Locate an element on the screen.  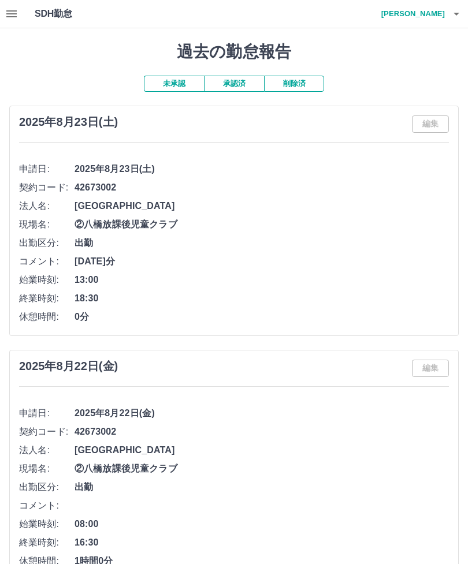
span: 2025年8月22日(金) is located at coordinates (262, 414).